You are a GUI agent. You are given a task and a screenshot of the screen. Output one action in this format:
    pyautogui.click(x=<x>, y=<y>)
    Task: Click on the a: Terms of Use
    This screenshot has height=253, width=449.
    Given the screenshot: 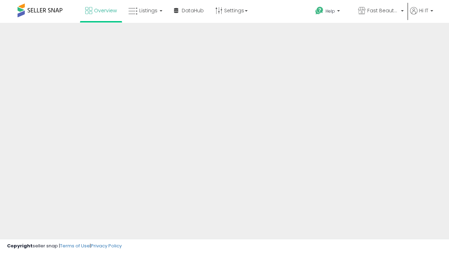 What is the action you would take?
    pyautogui.click(x=75, y=245)
    